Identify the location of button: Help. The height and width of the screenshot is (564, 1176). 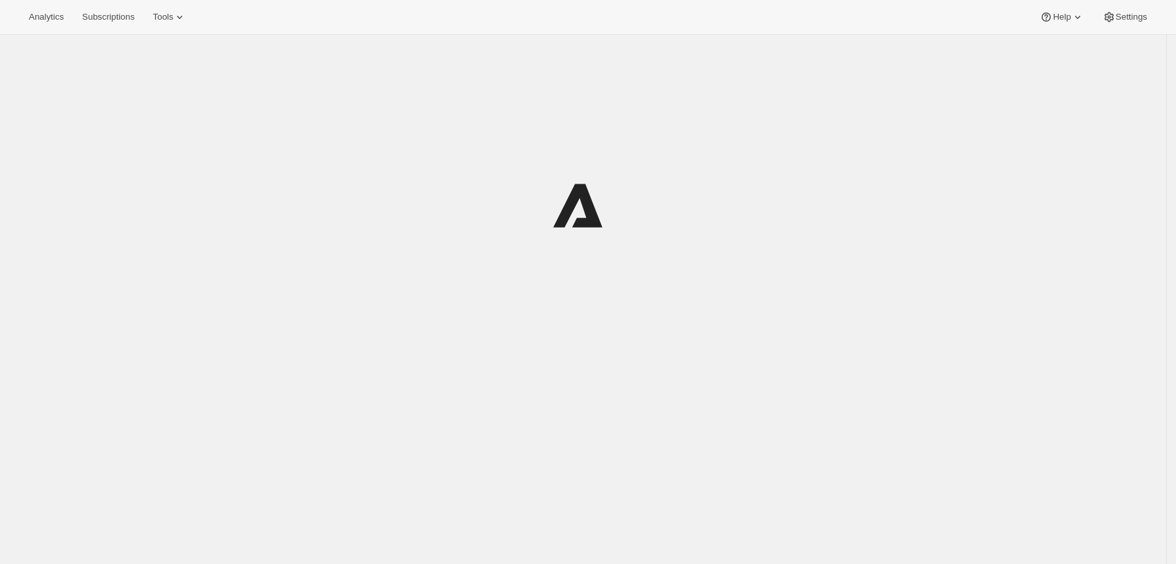
(1061, 17).